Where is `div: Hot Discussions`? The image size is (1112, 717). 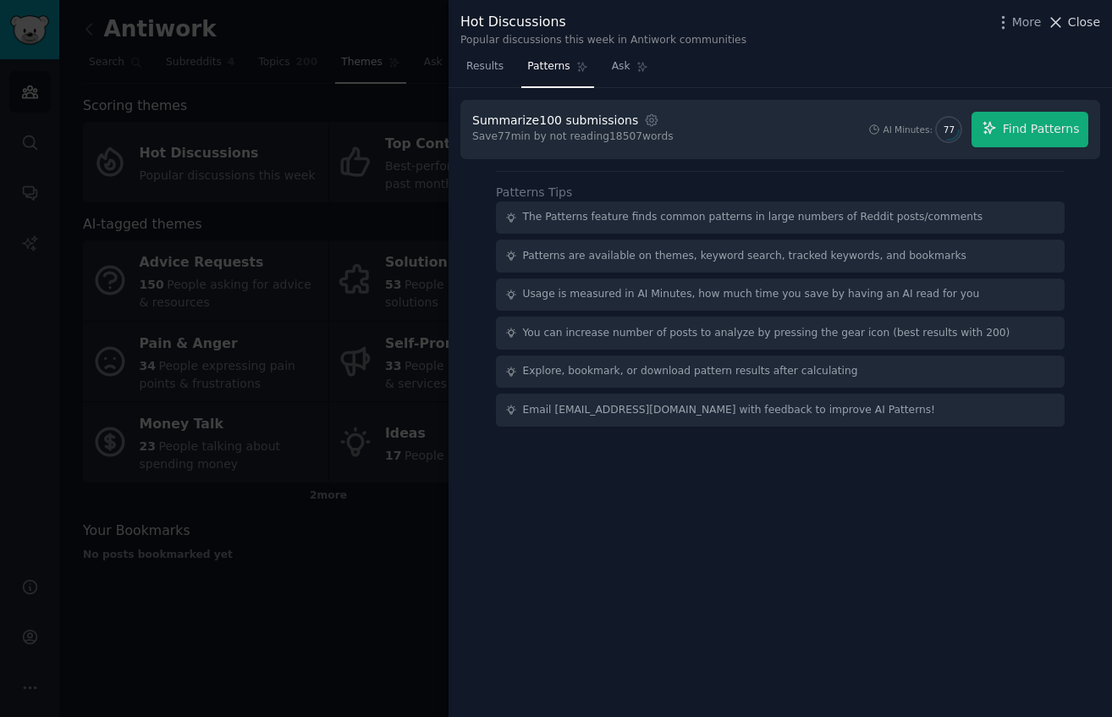
div: Hot Discussions is located at coordinates (603, 22).